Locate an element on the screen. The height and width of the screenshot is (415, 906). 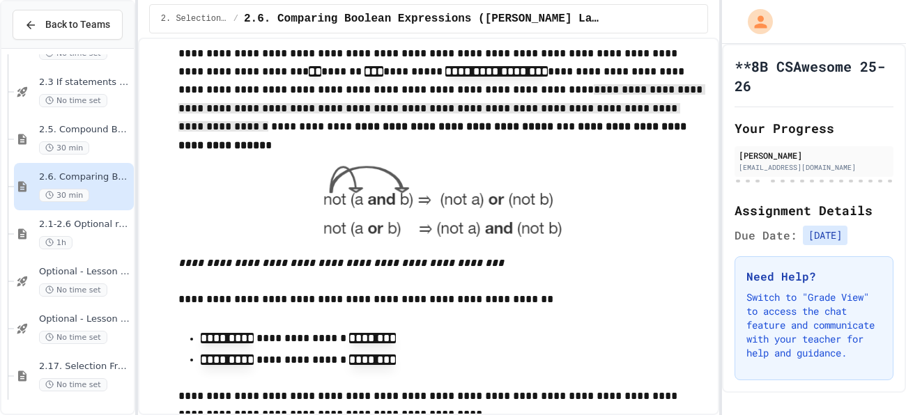
h2: Assignment Details is located at coordinates (814, 210).